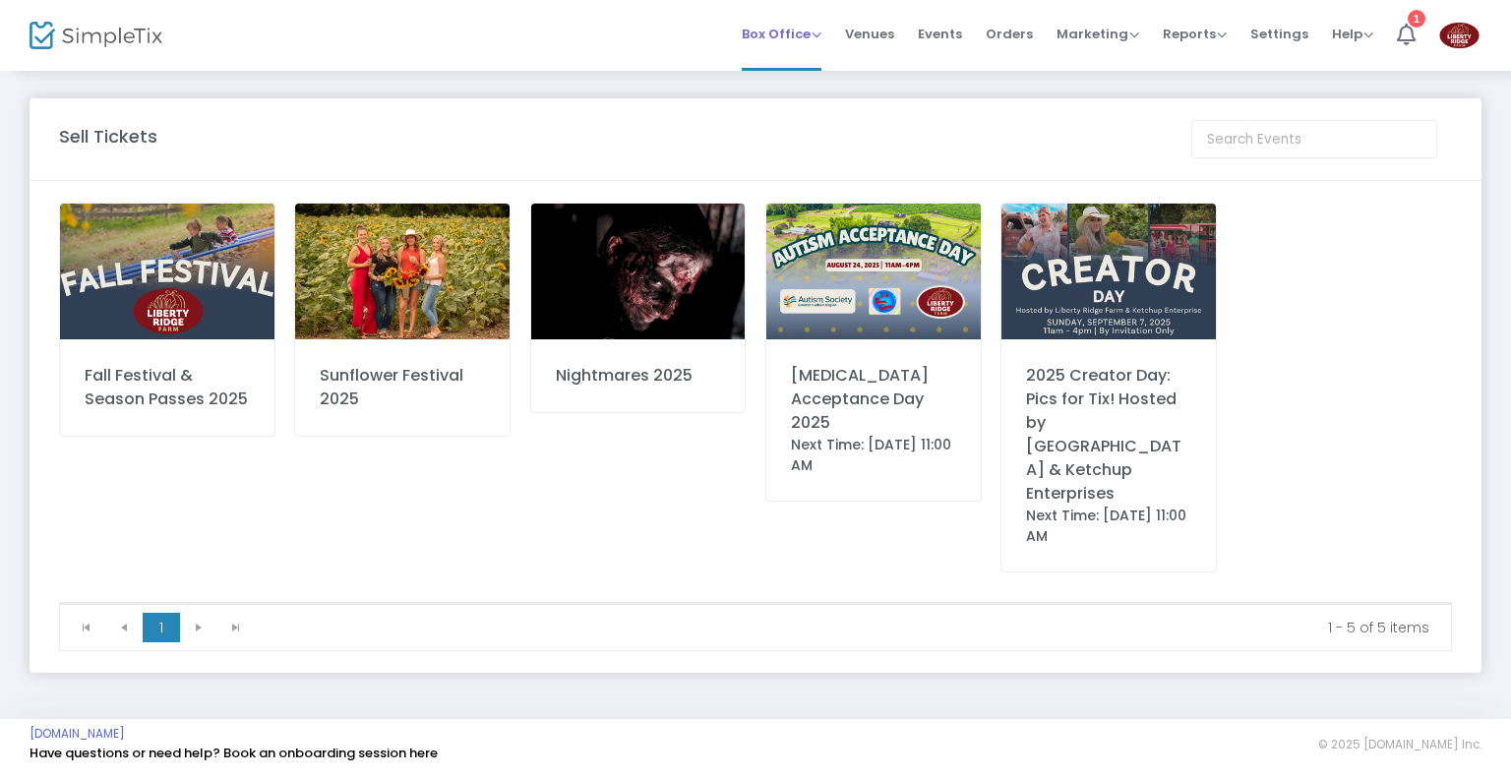 The height and width of the screenshot is (778, 1511). I want to click on span: Events, so click(939, 33).